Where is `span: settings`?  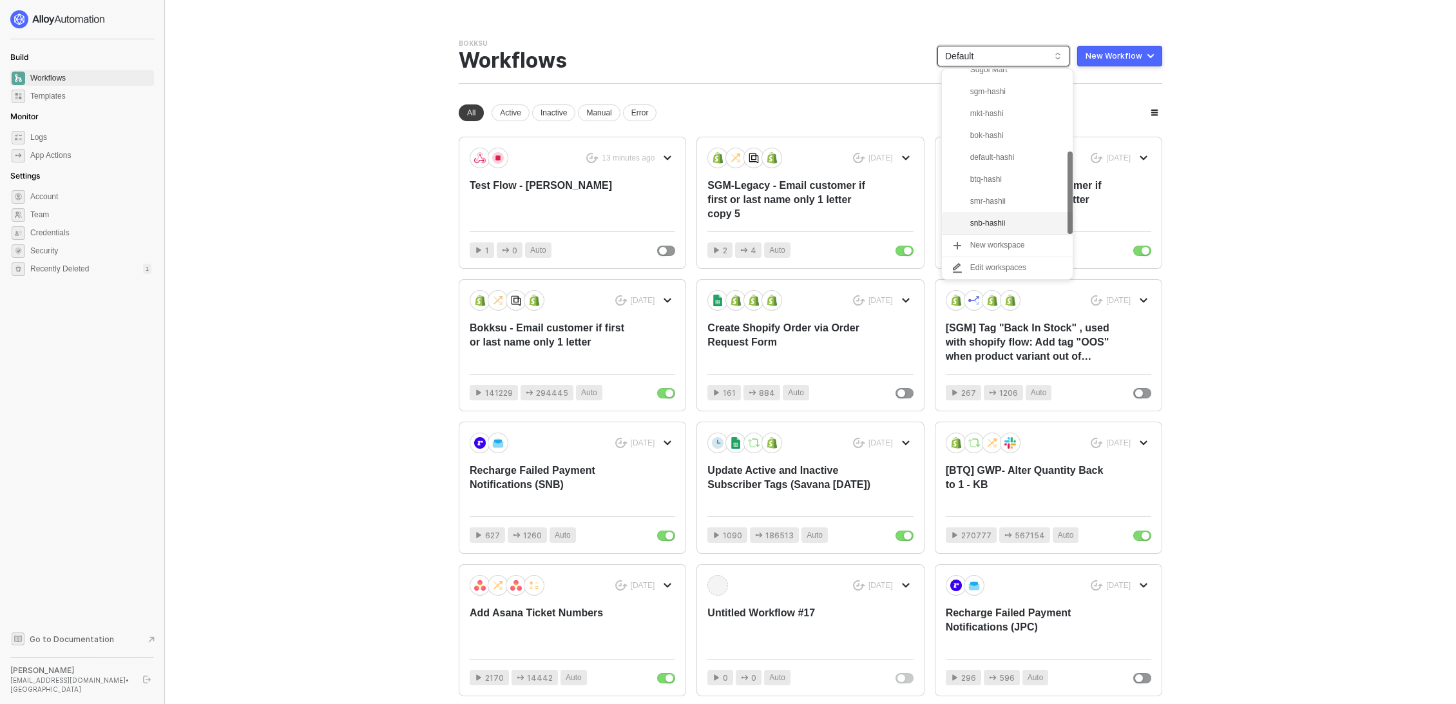
span: settings is located at coordinates (18, 197).